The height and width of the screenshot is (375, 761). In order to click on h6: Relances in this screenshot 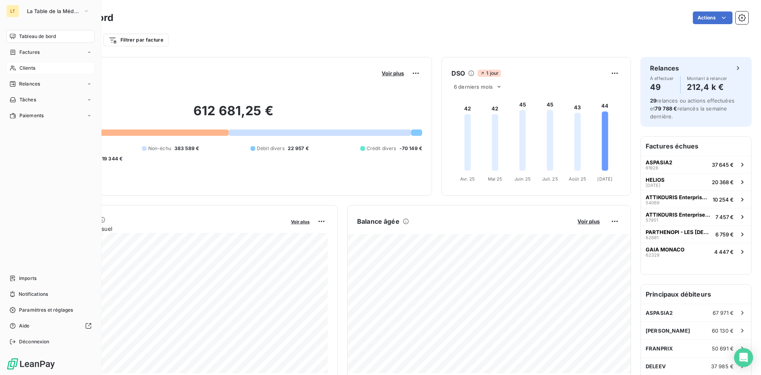, I will do `click(665, 68)`.